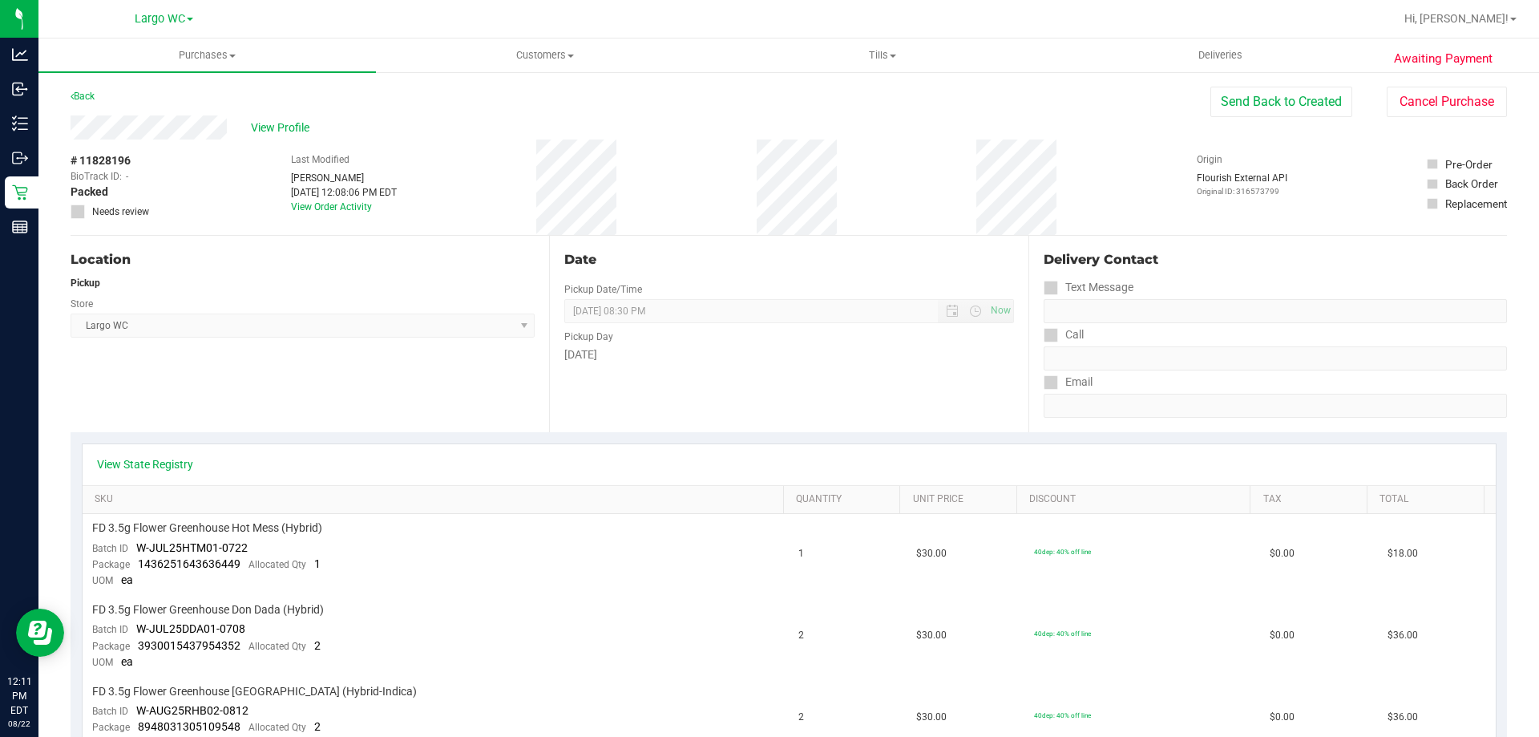 The image size is (1539, 737). Describe the element at coordinates (1312, 499) in the screenshot. I see `a: Tax` at that location.